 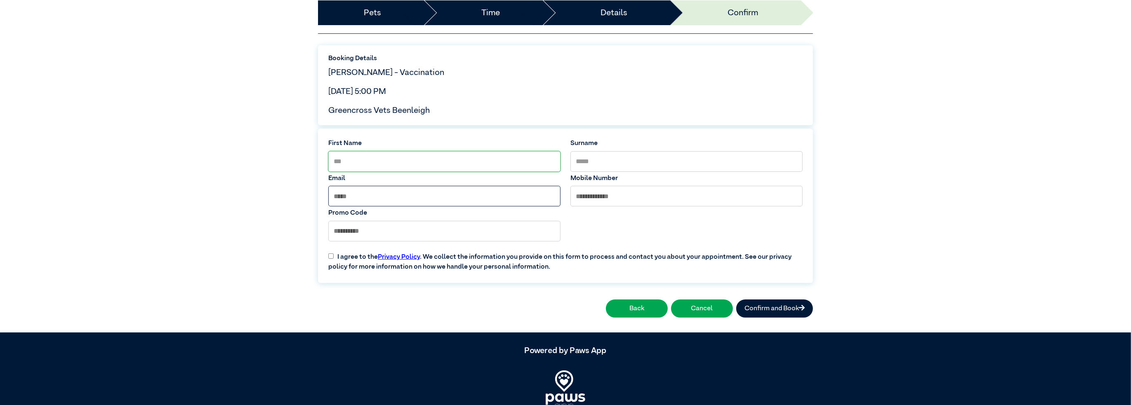 What do you see at coordinates (637, 309) in the screenshot?
I see `button: Back` at bounding box center [637, 309].